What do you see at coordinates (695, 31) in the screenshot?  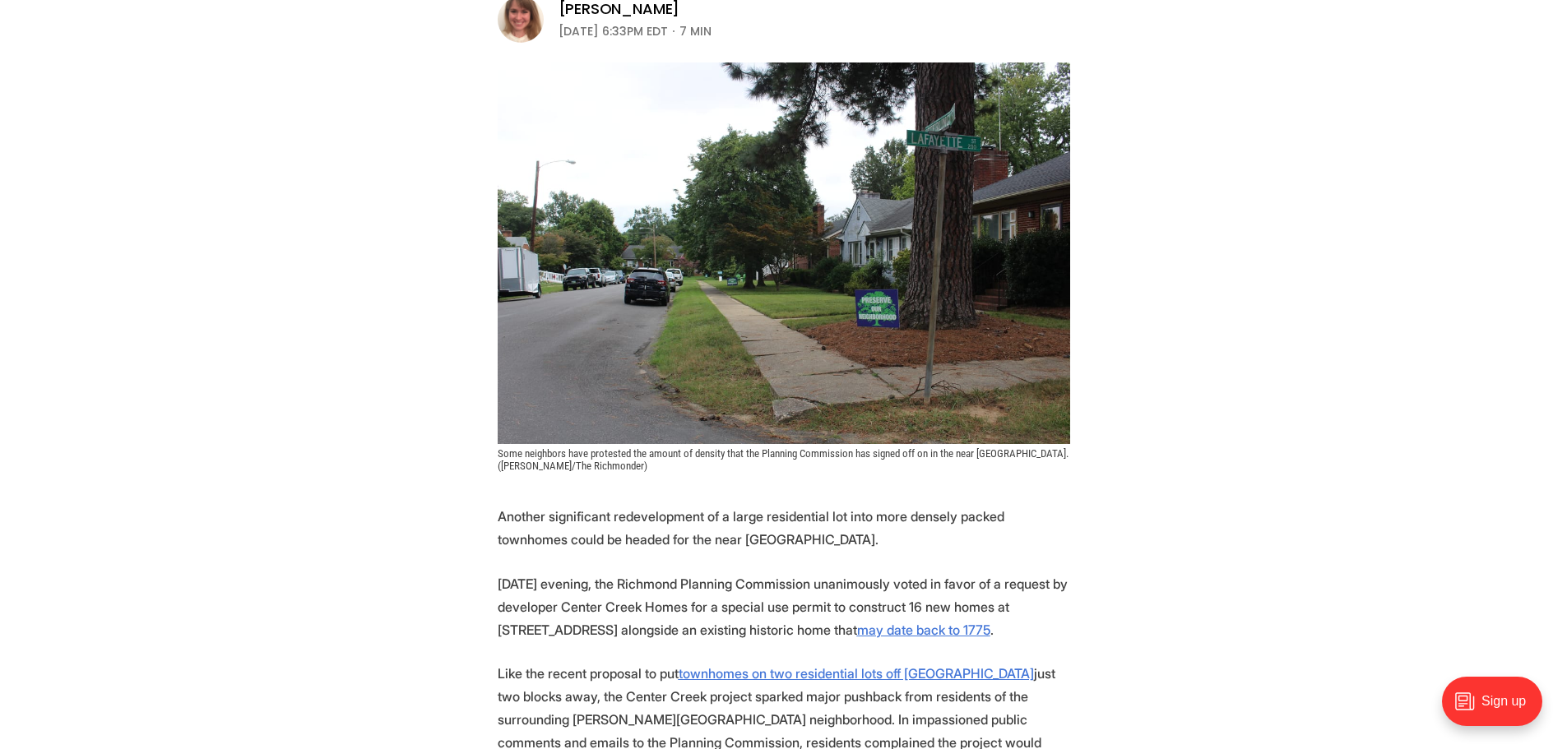 I see `span: 7 min` at bounding box center [695, 31].